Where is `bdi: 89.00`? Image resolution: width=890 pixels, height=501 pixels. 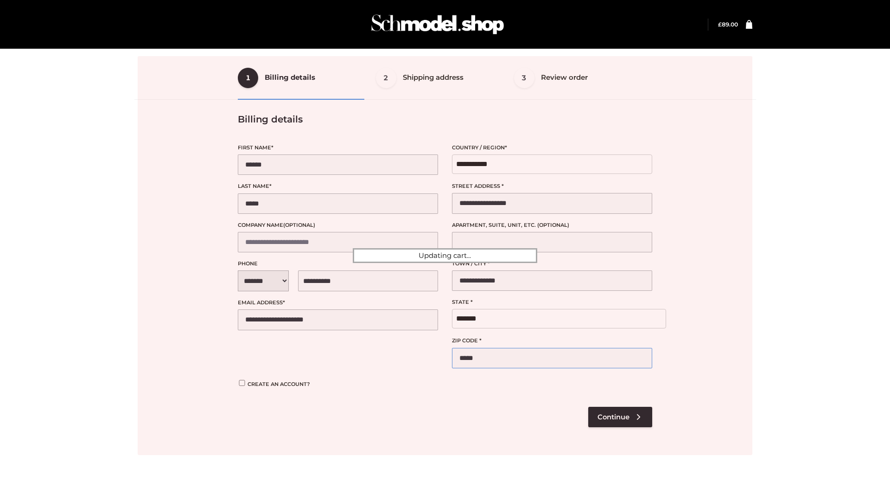 bdi: 89.00 is located at coordinates (728, 24).